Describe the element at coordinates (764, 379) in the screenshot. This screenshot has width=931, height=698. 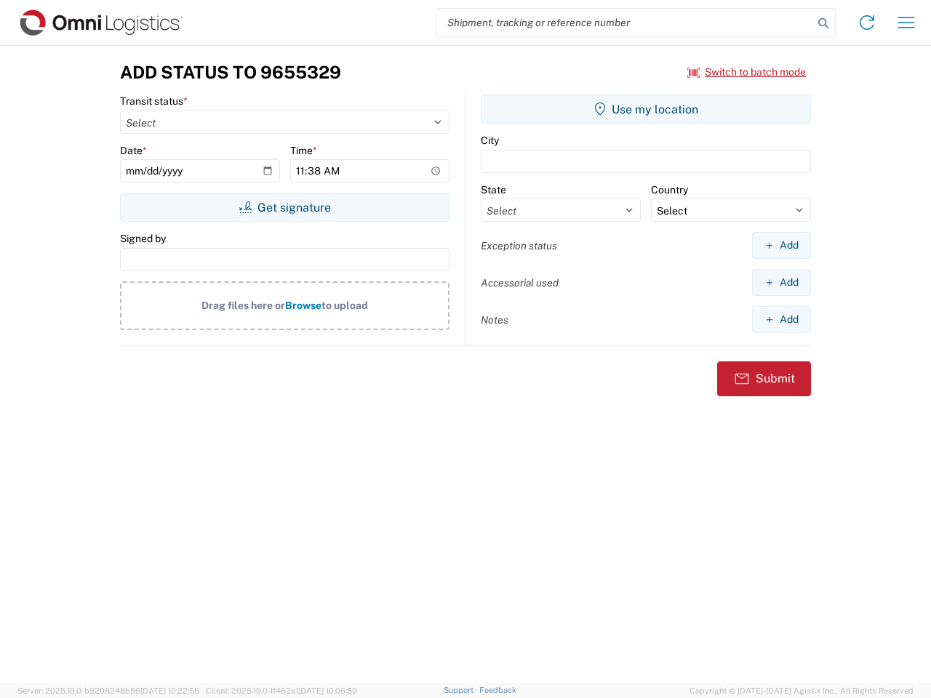
I see `button: Submit` at that location.